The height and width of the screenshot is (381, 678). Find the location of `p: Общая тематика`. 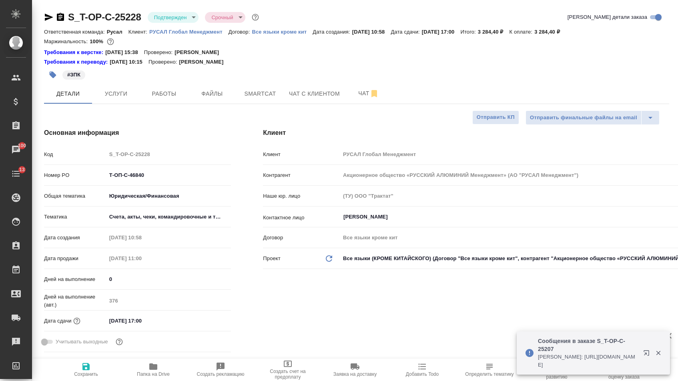

p: Общая тематика is located at coordinates (75, 196).